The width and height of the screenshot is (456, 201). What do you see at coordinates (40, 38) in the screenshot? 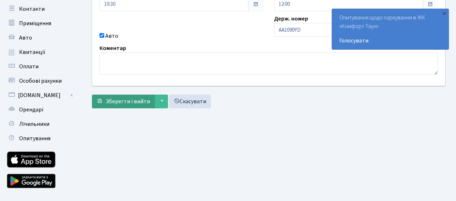
I see `a: Авто` at bounding box center [40, 38].